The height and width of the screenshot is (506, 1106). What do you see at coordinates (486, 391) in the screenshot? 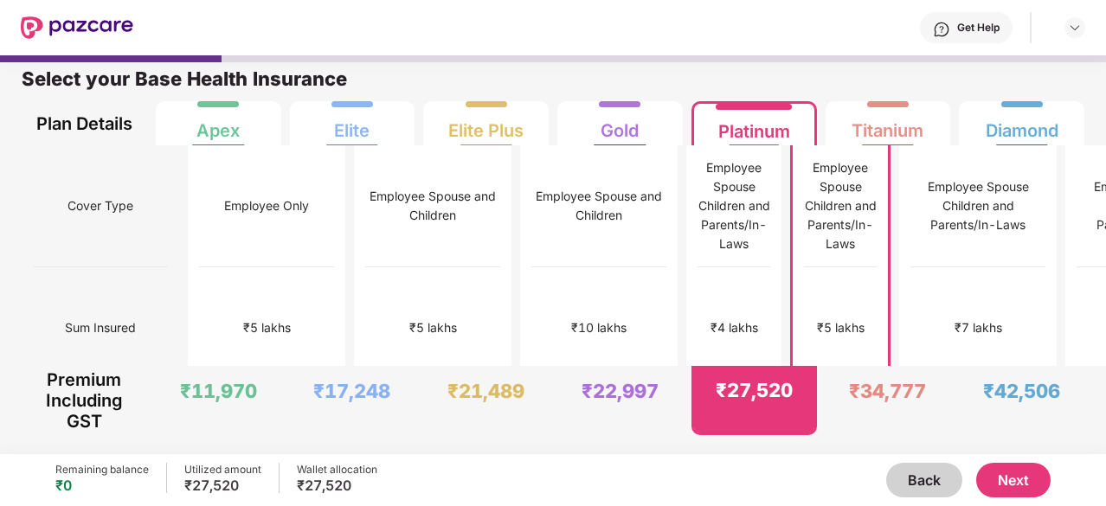
I see `div: ₹21,489` at bounding box center [486, 391].